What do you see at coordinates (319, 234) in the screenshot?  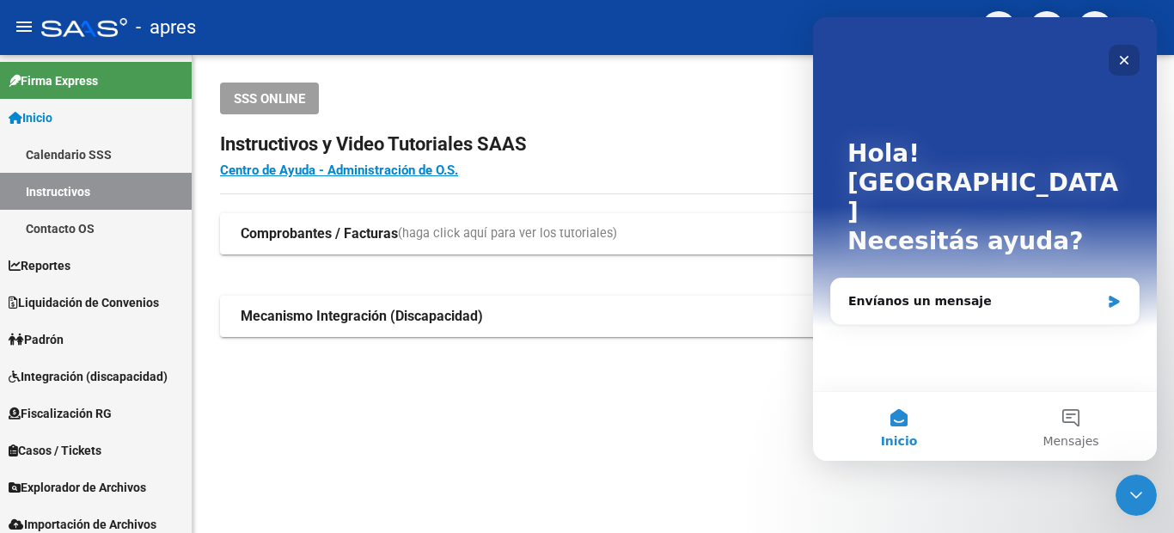 I see `strong: Comprobantes / Facturas` at bounding box center [319, 234].